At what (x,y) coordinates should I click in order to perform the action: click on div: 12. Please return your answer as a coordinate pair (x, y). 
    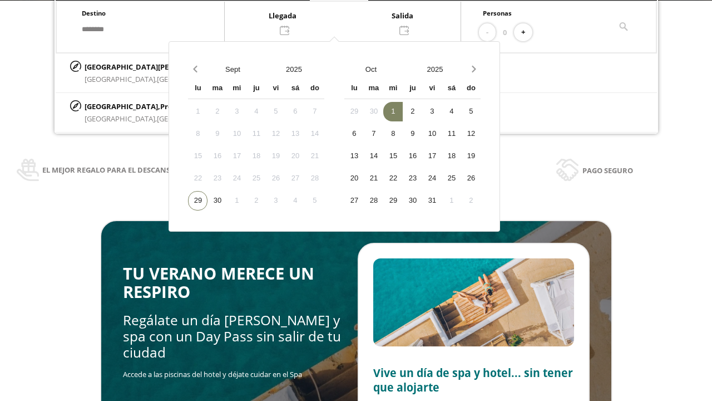
    Looking at the image, I should click on (471, 134).